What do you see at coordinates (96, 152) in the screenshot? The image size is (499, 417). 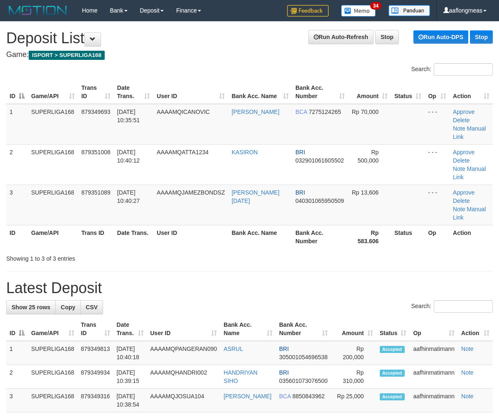 I see `span: 879351008` at bounding box center [96, 152].